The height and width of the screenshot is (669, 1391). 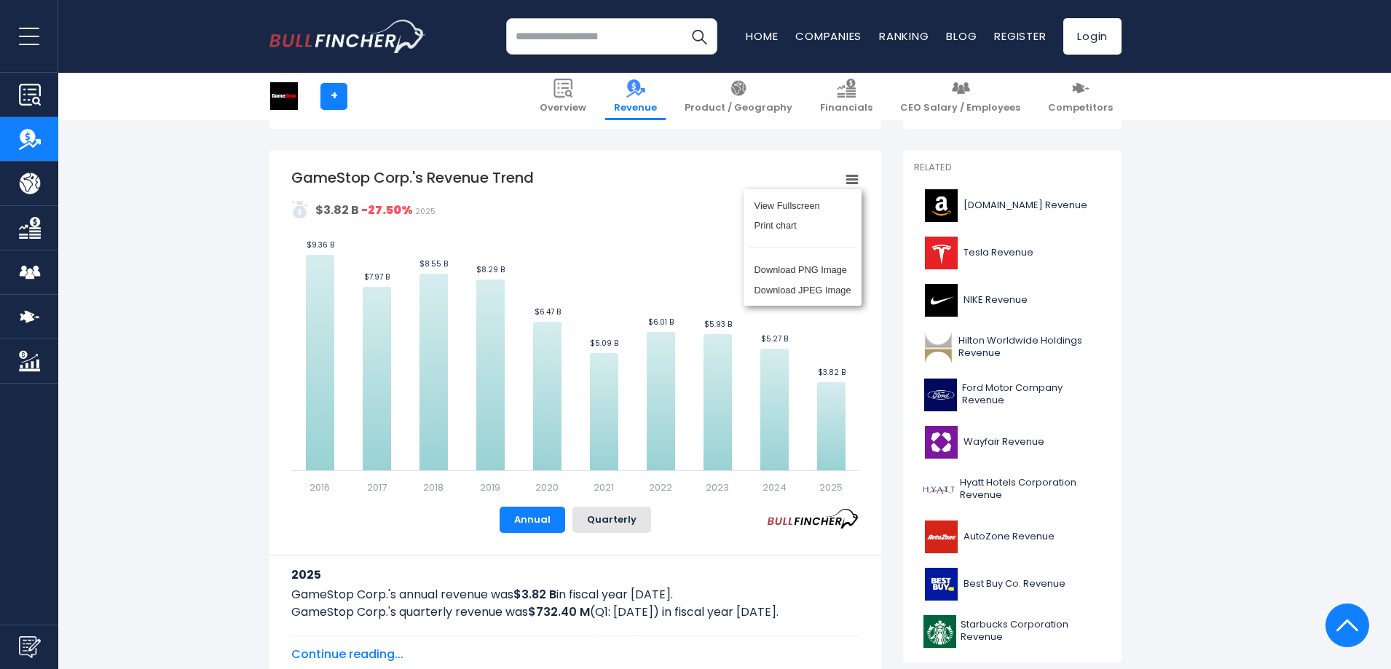 What do you see at coordinates (604, 487) in the screenshot?
I see `text: 2021` at bounding box center [604, 487].